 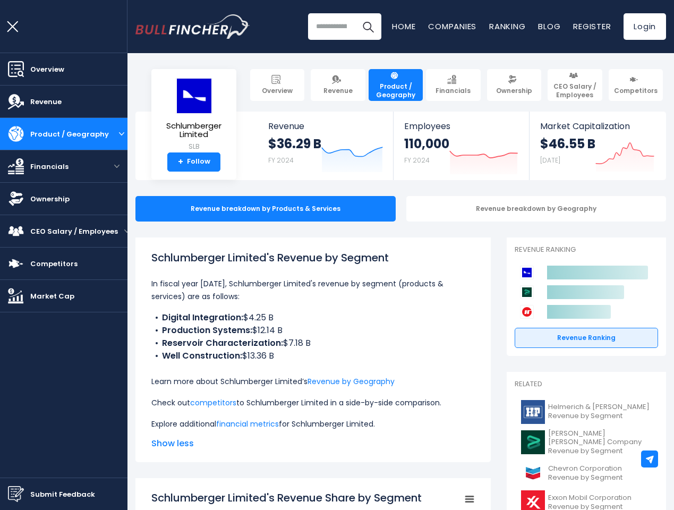 I want to click on a: Home, so click(x=403, y=26).